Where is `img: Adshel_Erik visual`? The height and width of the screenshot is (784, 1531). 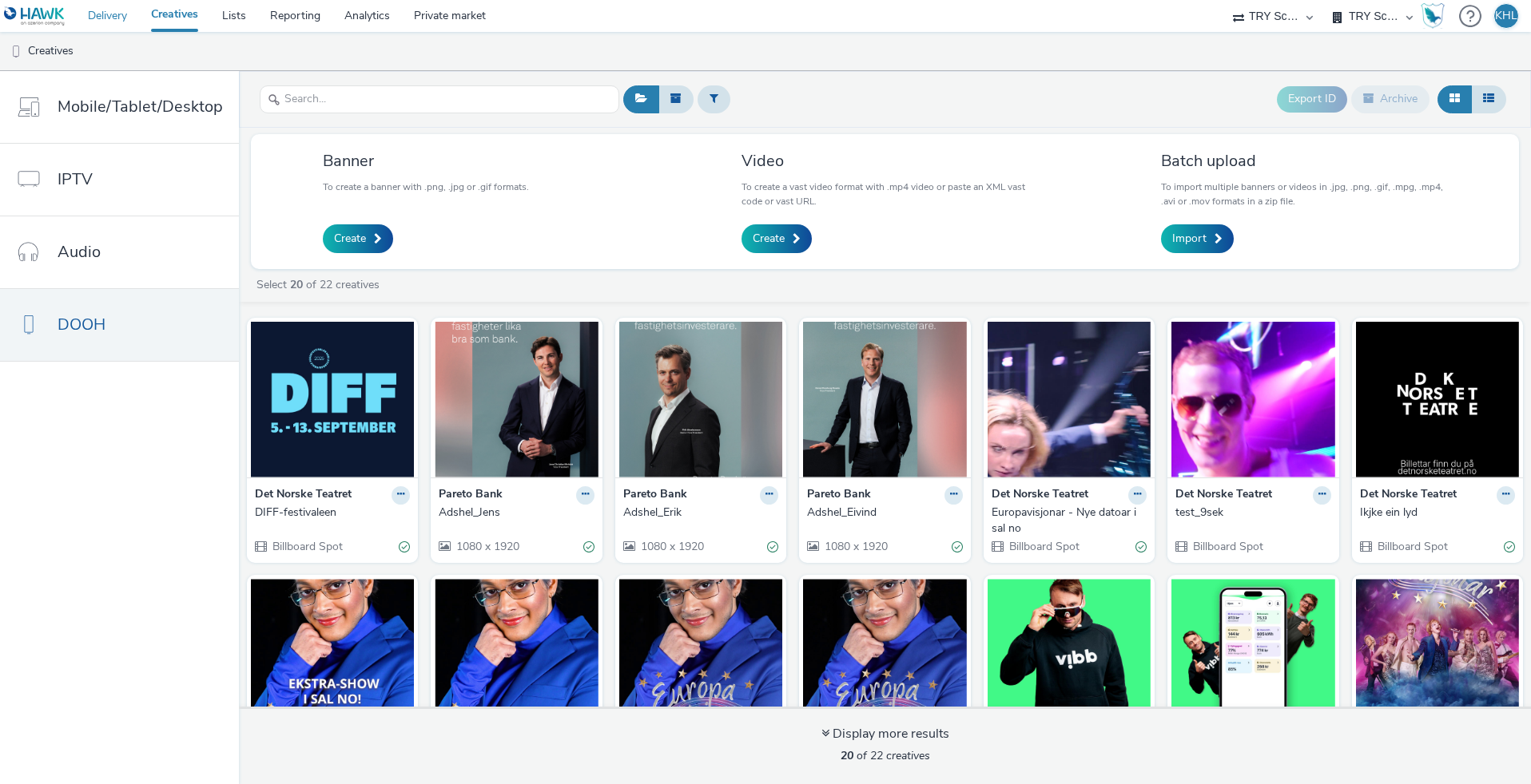 img: Adshel_Erik visual is located at coordinates (700, 399).